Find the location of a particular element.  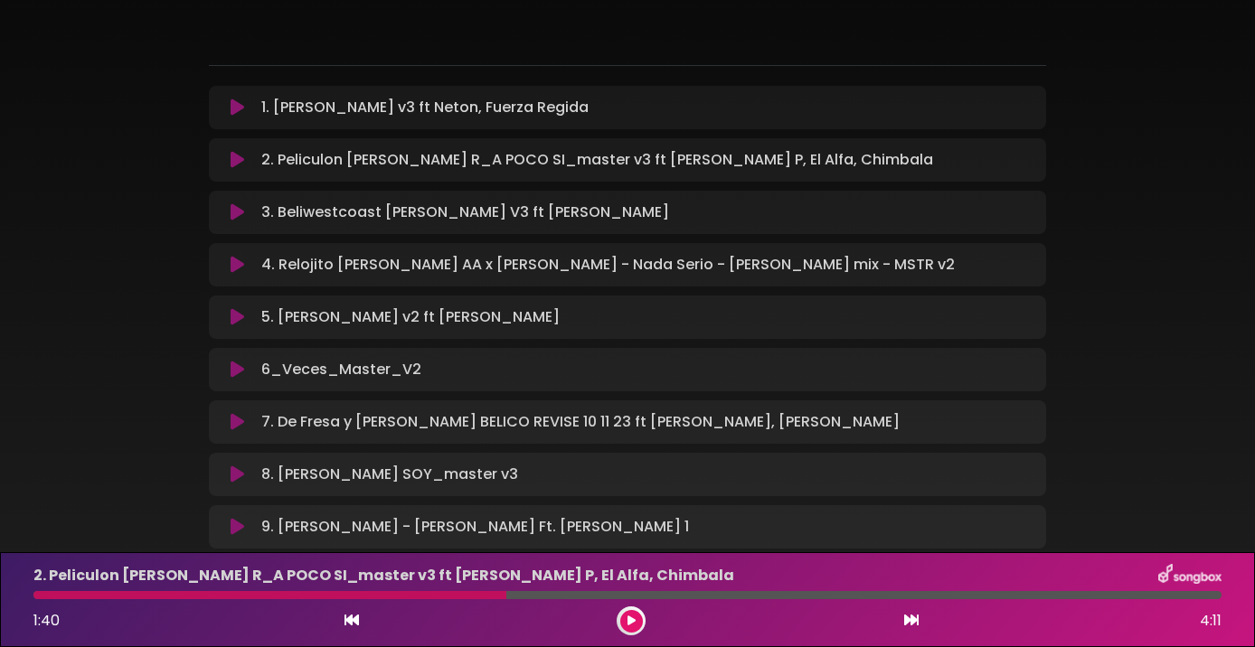

img: songbox-logo-white.png is located at coordinates (1190, 576).